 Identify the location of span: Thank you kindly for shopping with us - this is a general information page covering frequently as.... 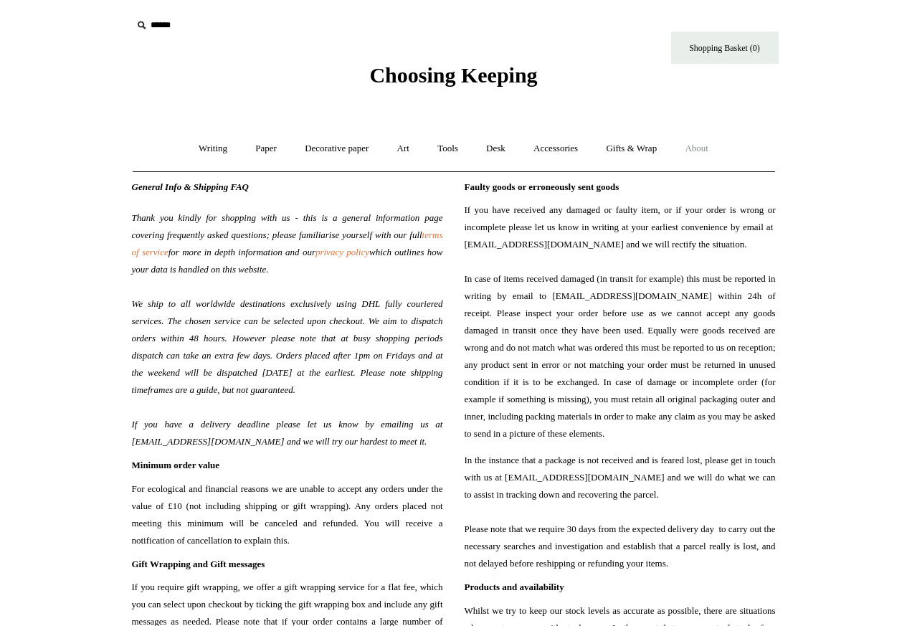
(288, 226).